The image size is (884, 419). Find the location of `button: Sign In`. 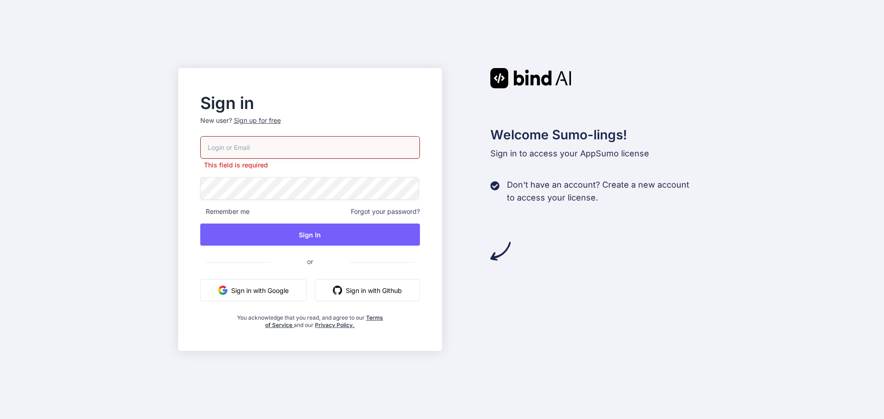

button: Sign In is located at coordinates (310, 235).